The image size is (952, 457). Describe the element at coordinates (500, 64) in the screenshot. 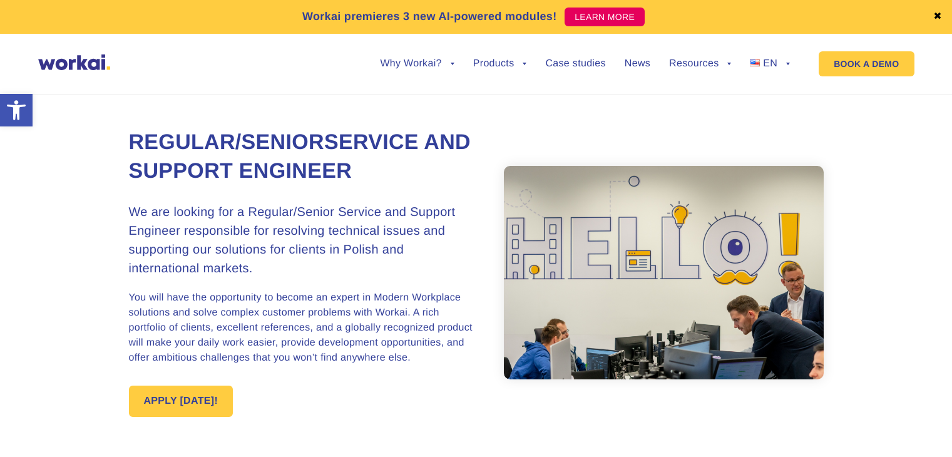

I see `a: Products` at that location.